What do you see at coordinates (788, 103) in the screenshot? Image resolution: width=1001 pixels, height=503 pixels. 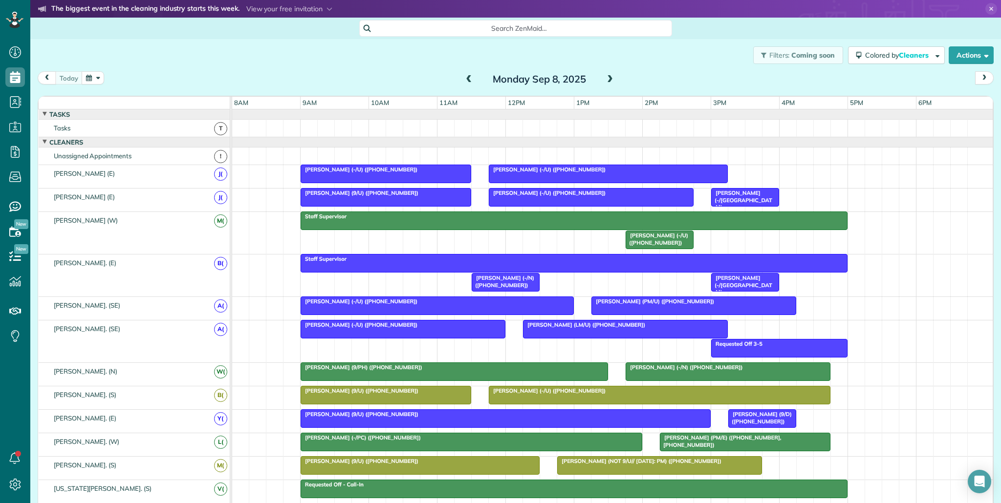 I see `span: 4pm` at bounding box center [788, 103].